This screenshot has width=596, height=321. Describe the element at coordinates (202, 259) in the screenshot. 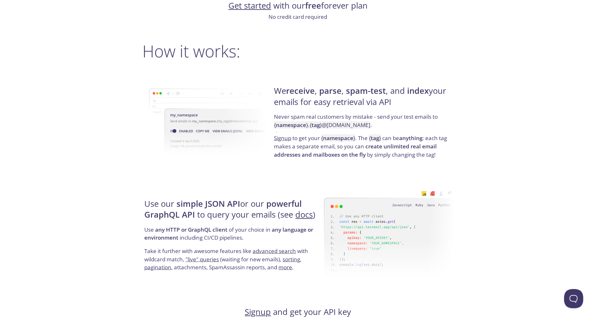

I see `a: "live" queries` at that location.